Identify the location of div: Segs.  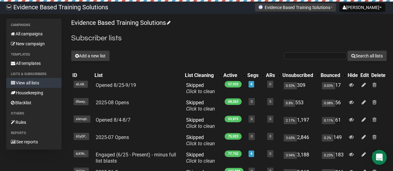
(253, 76).